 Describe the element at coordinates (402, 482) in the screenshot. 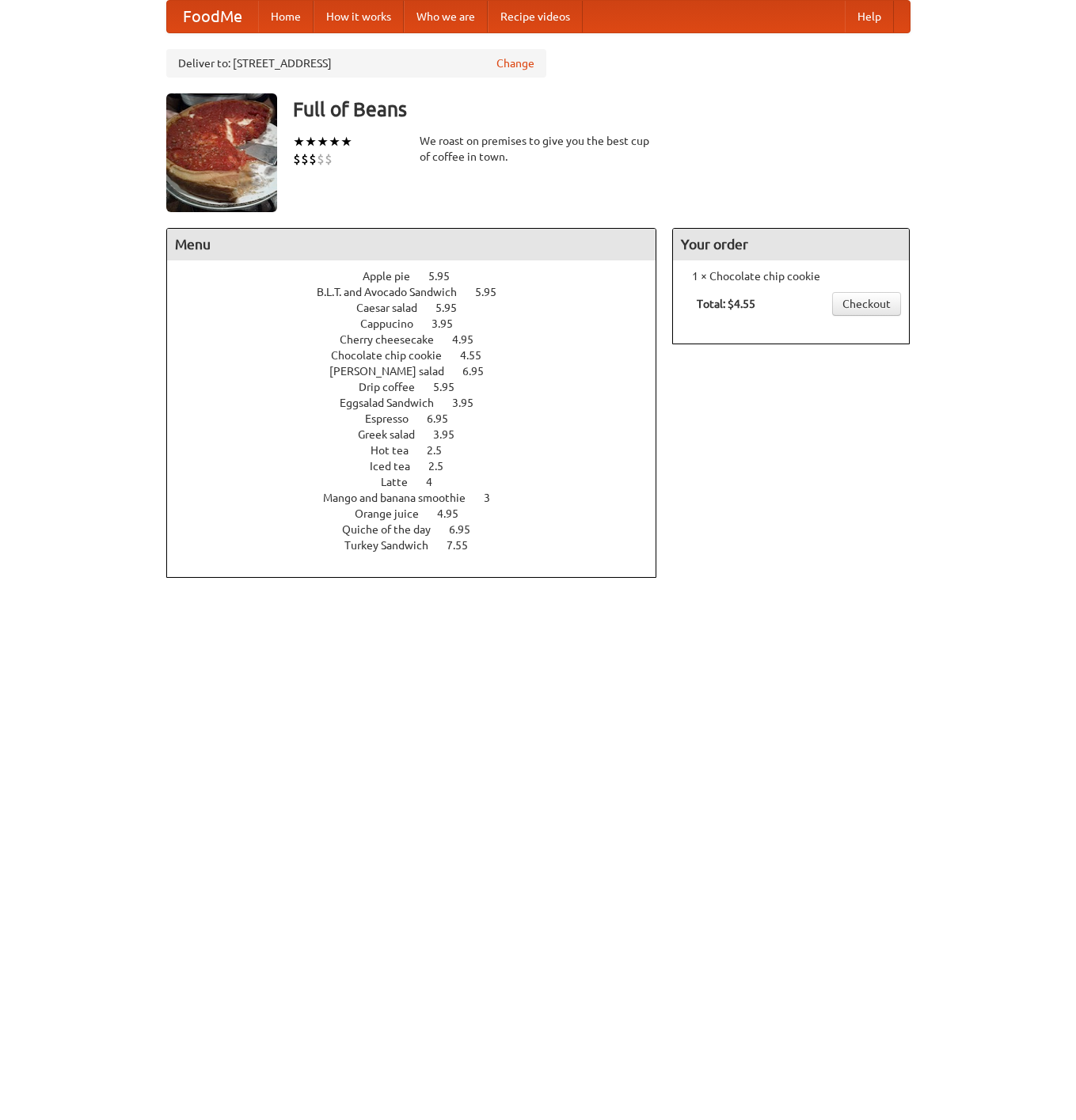

I see `span: Latte` at that location.